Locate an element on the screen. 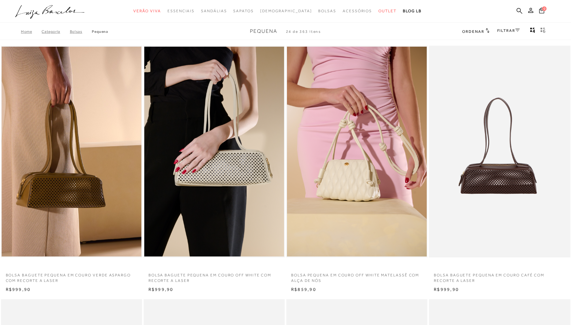  span: Pequena is located at coordinates (263, 31).